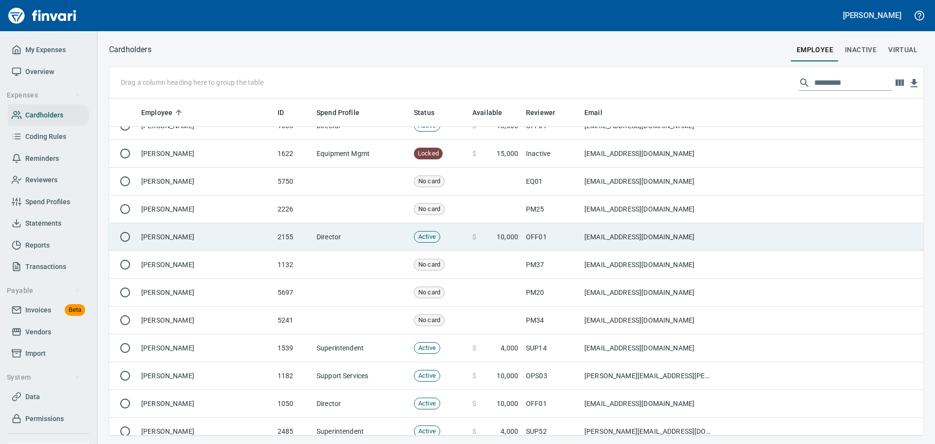  I want to click on span: 15,000, so click(508, 153).